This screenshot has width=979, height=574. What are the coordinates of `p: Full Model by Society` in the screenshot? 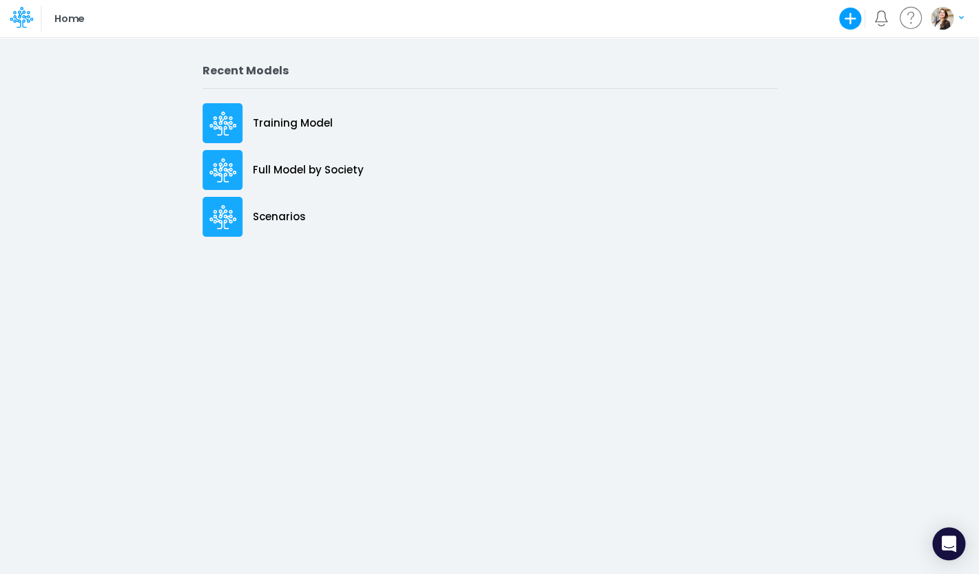 It's located at (308, 170).